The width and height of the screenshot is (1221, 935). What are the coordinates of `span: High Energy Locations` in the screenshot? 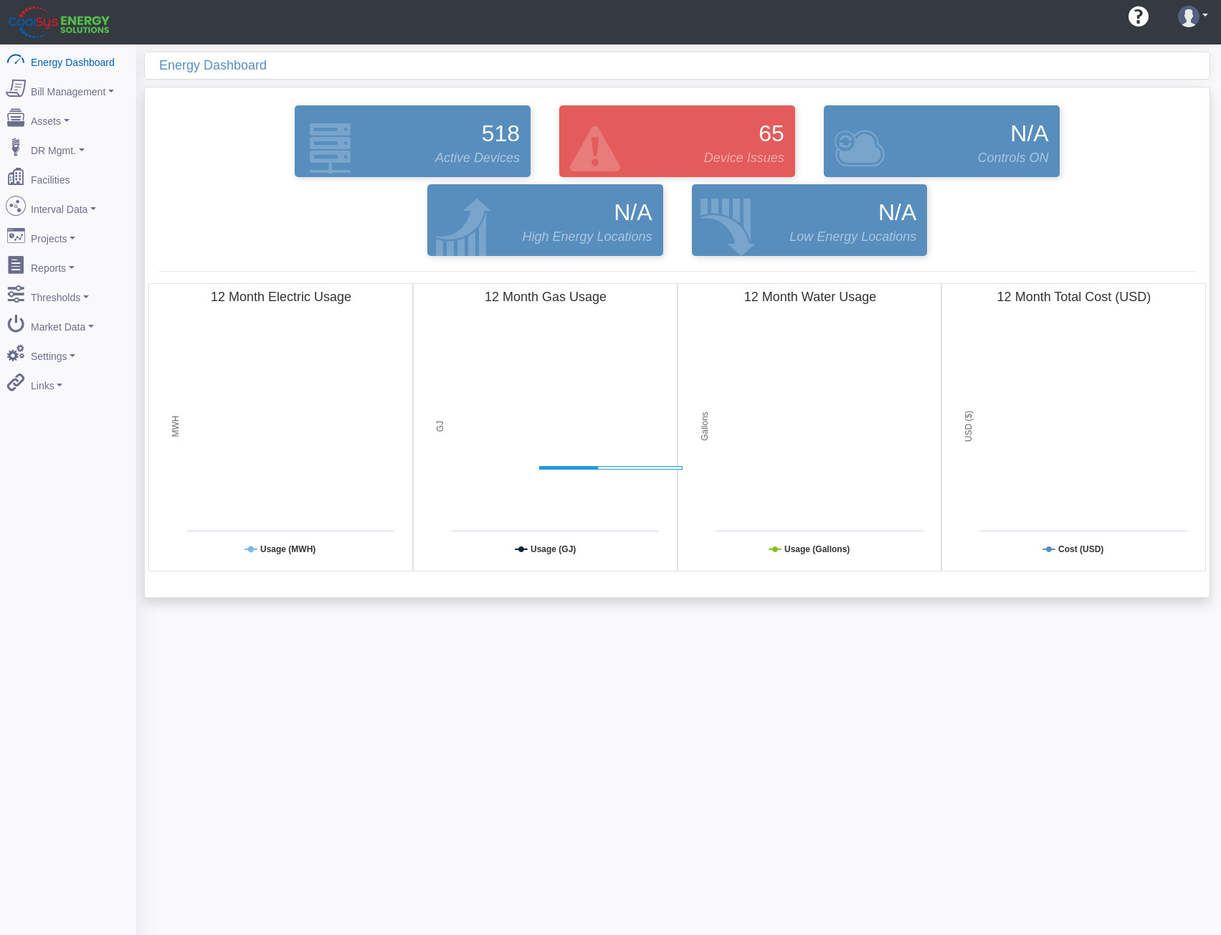 It's located at (586, 237).